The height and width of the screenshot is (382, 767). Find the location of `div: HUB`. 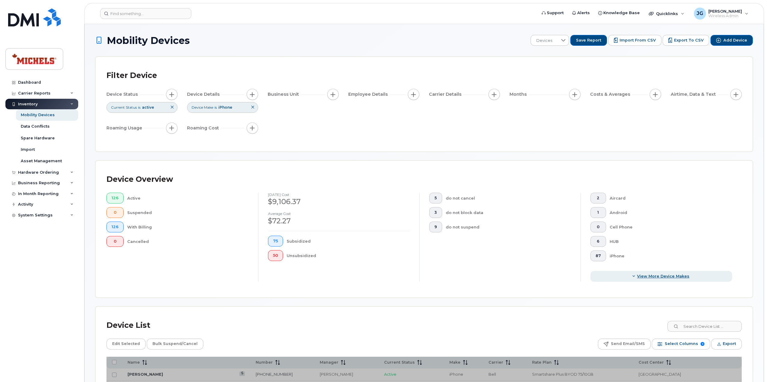

div: HUB is located at coordinates (671, 241).